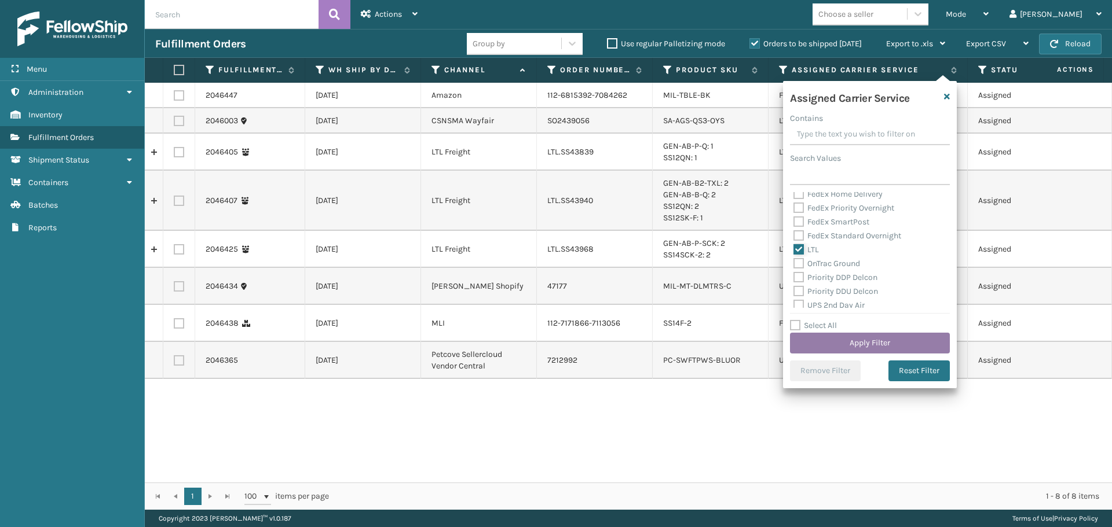 The width and height of the screenshot is (1112, 527). I want to click on label: UPS 2nd Day Air, so click(828, 305).